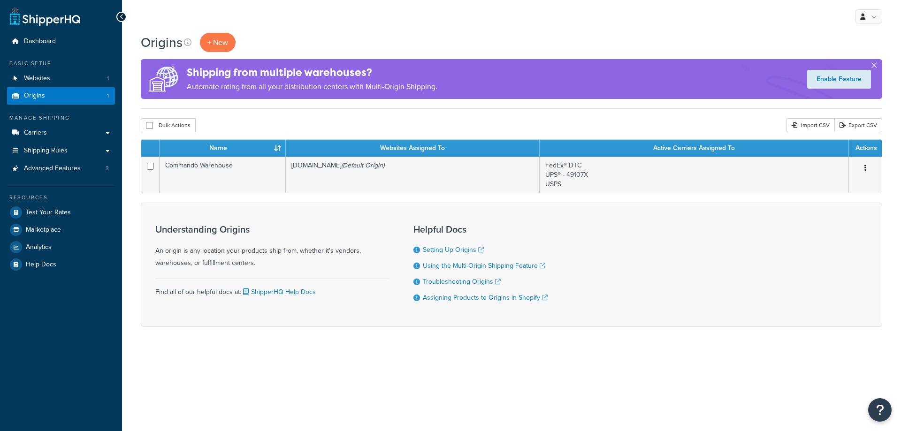  Describe the element at coordinates (37, 78) in the screenshot. I see `span: Websites` at that location.